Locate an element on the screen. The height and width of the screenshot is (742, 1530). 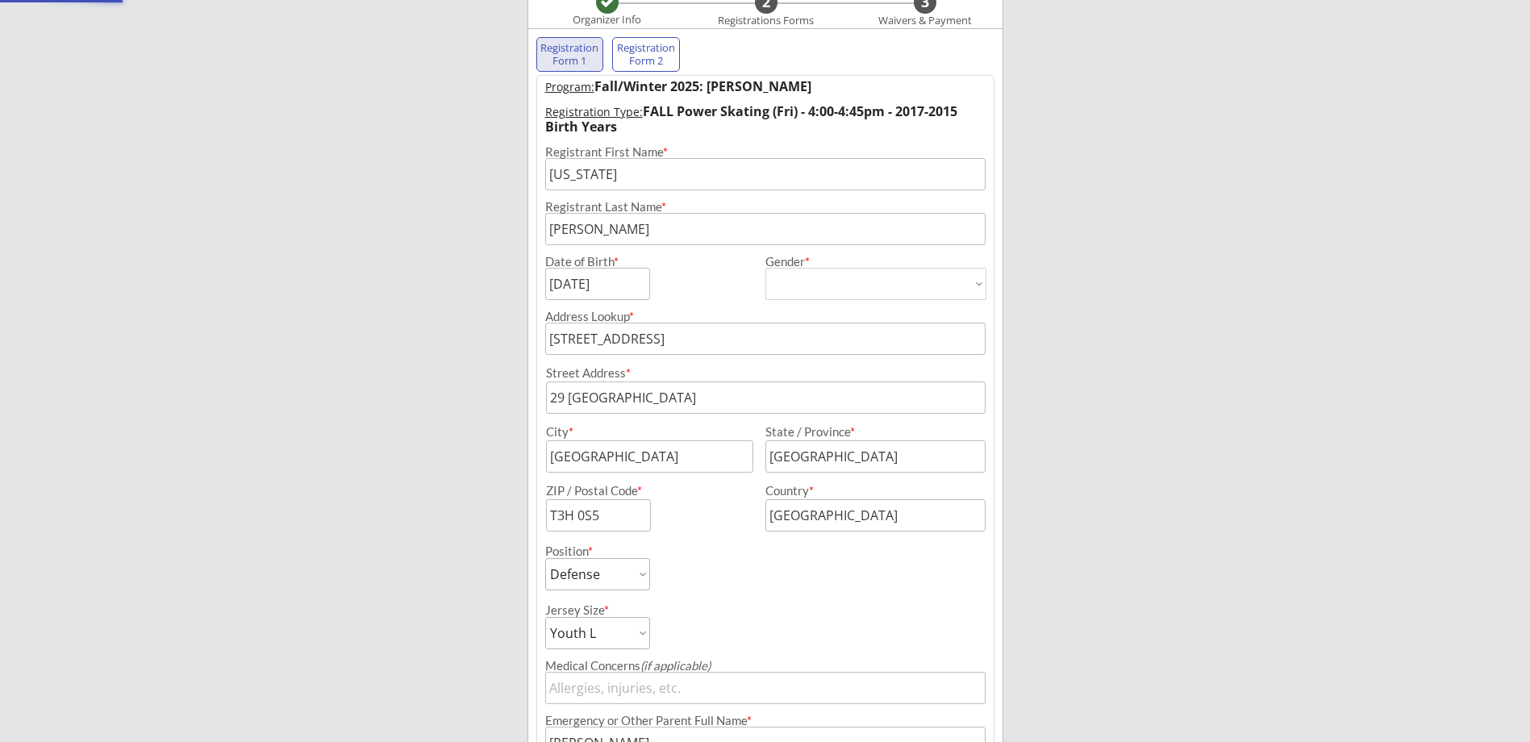
em: (if applicable) is located at coordinates (675, 665).